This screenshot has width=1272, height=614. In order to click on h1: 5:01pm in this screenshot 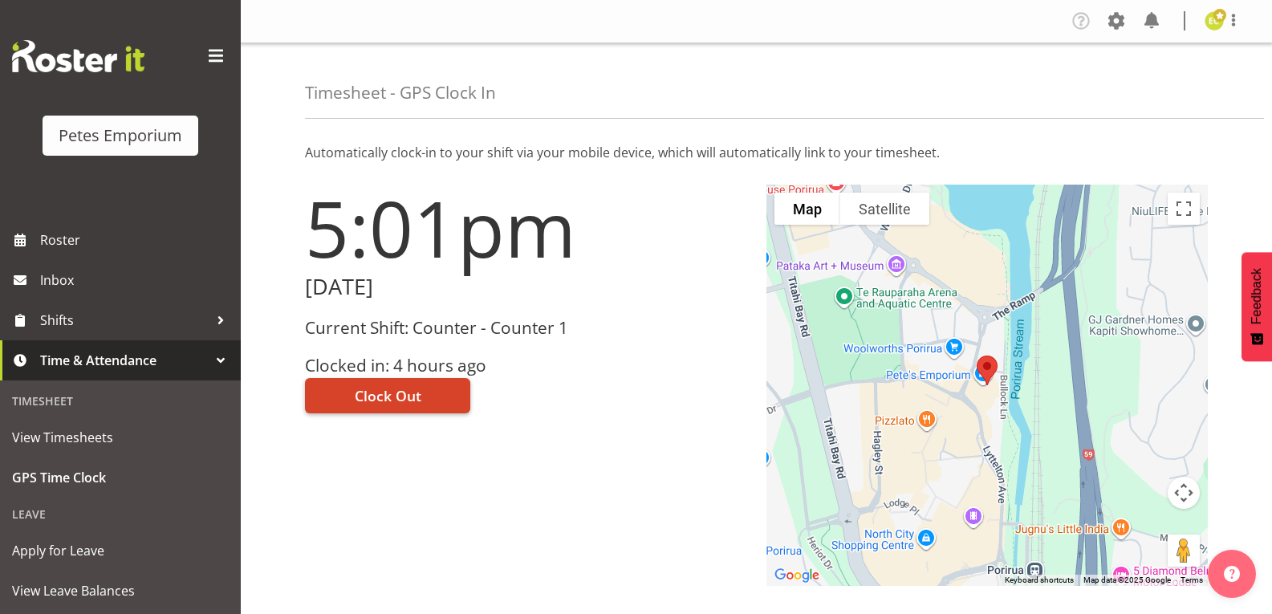, I will do `click(526, 228)`.